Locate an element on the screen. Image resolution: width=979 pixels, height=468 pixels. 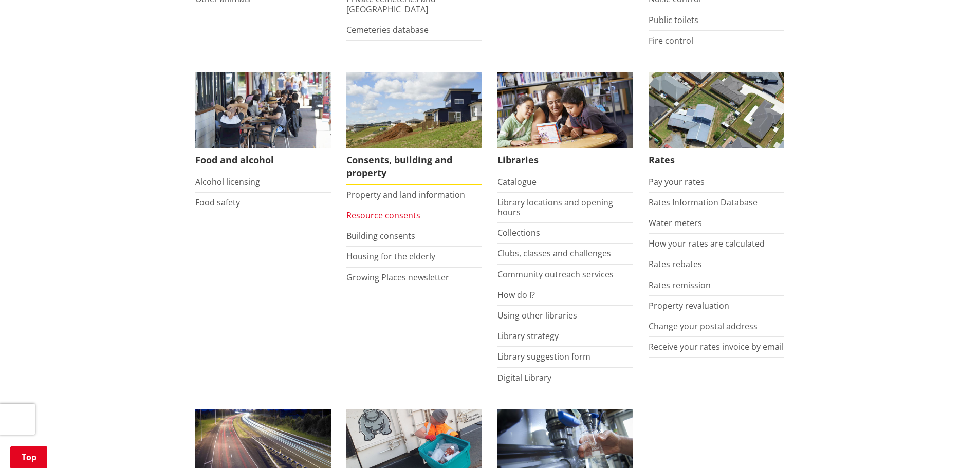
a: Rates Information Database is located at coordinates (703, 202).